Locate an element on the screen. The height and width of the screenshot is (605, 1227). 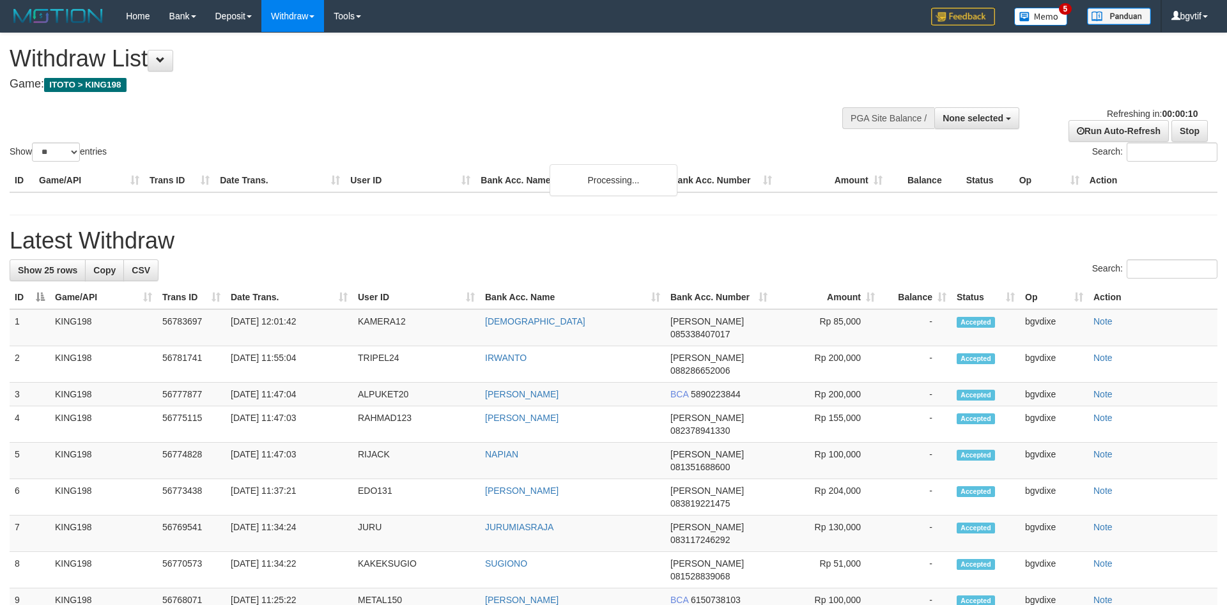
td: Rp 204,000 is located at coordinates (826, 497).